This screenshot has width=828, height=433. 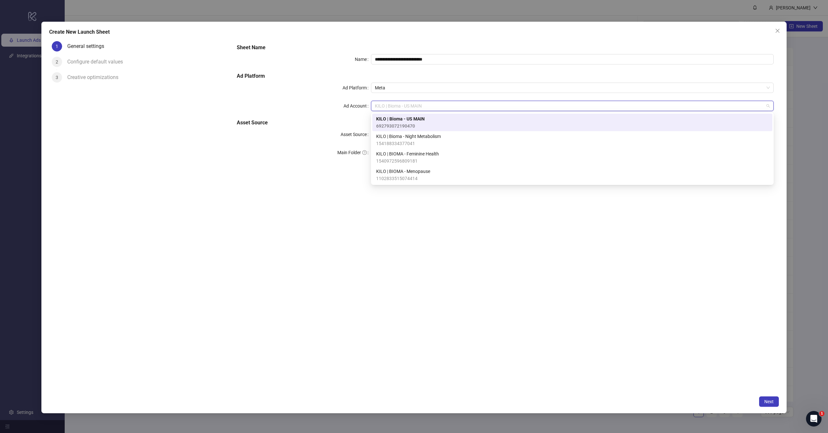 What do you see at coordinates (769, 401) in the screenshot?
I see `span: Next` at bounding box center [769, 401].